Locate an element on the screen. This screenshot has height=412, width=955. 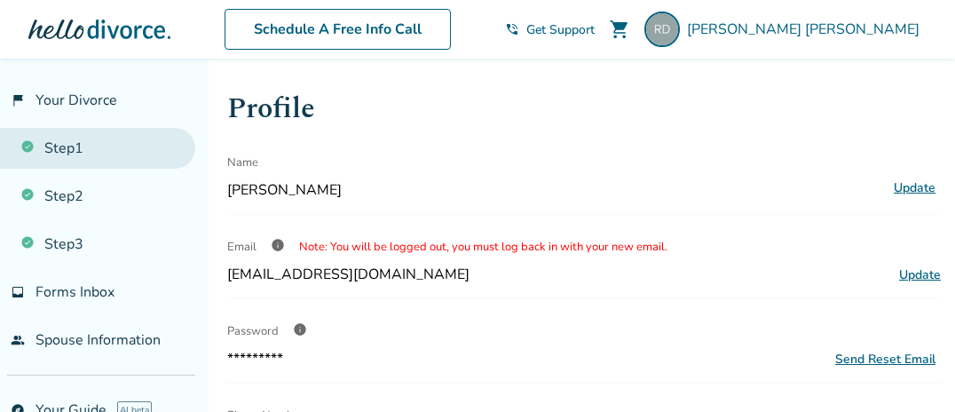
button: Send Reset Email is located at coordinates (885, 359).